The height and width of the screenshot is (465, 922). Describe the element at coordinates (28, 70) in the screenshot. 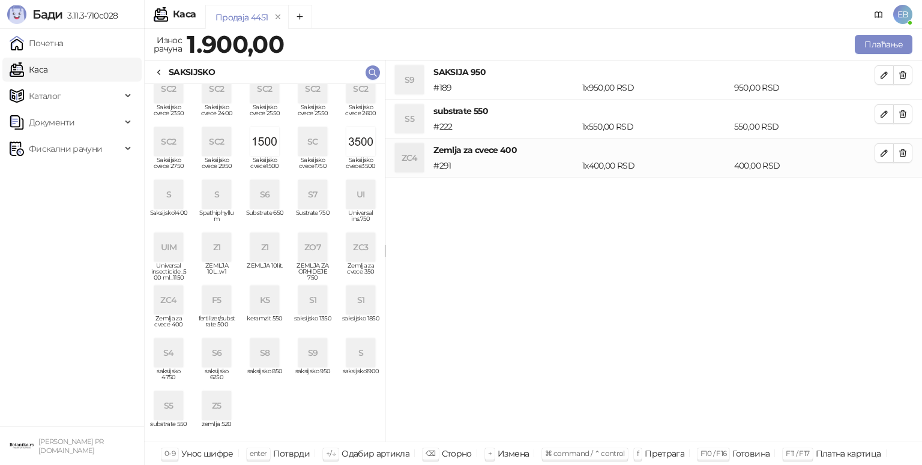

I see `a: Каса` at that location.